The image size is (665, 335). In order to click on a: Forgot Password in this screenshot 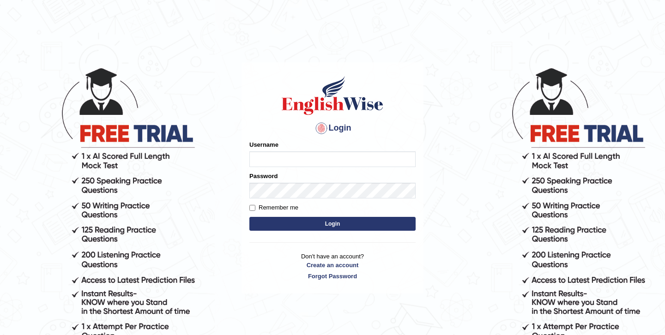, I will do `click(332, 276)`.